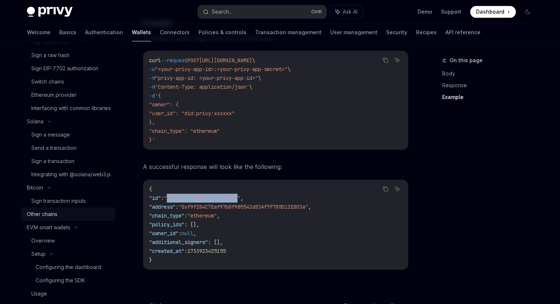 The image size is (560, 304). I want to click on div: Switch chains, so click(48, 82).